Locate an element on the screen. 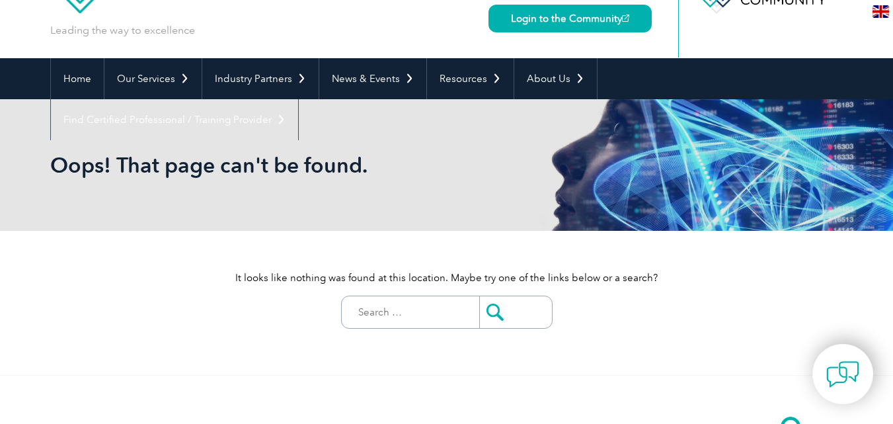  a: Find Certified Professional / Training Provider is located at coordinates (175, 120).